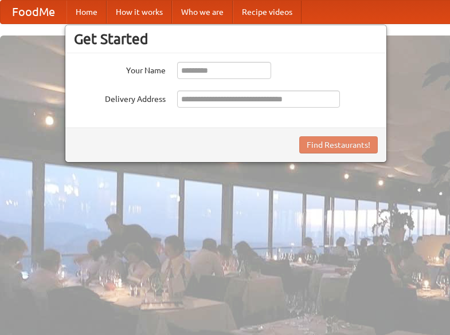 The height and width of the screenshot is (335, 450). I want to click on button: Find Restaurants!, so click(338, 145).